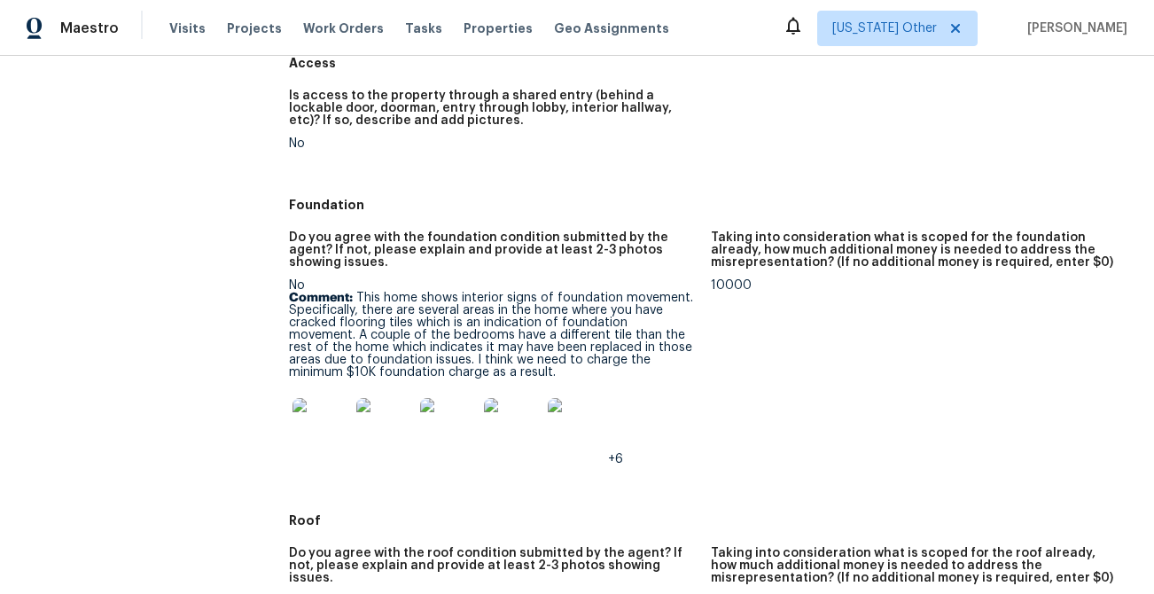  Describe the element at coordinates (187, 28) in the screenshot. I see `span: Visits` at that location.